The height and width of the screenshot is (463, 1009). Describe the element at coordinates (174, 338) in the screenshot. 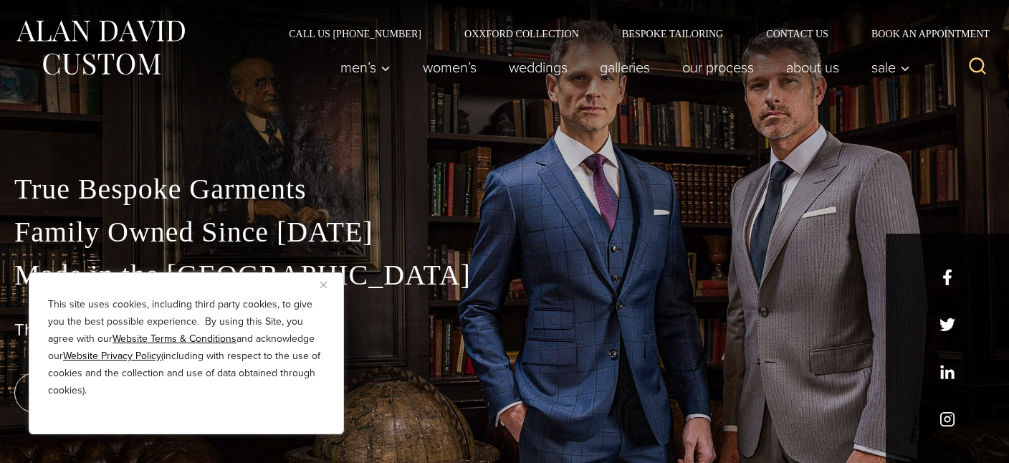

I see `a: Website Terms & Conditions` at that location.